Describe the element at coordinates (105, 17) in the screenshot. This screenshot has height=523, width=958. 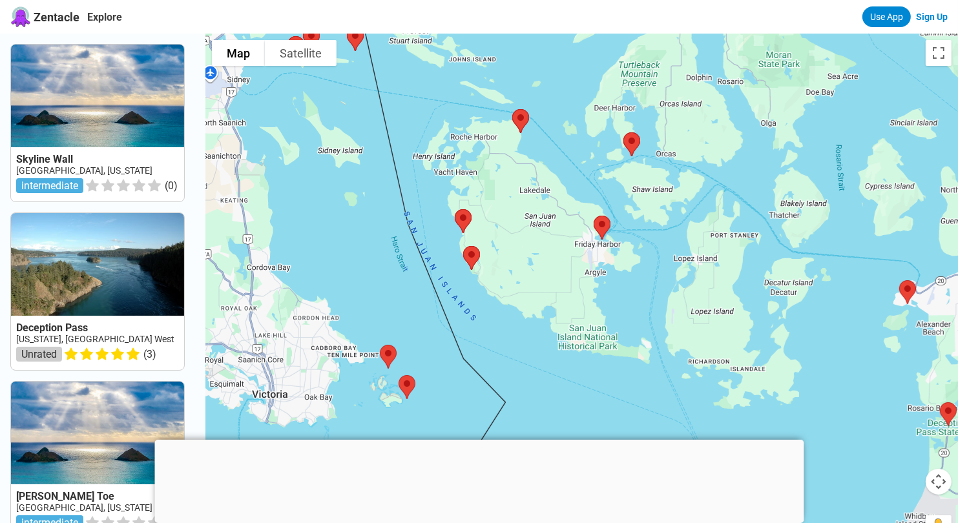
I see `a: Explore` at that location.